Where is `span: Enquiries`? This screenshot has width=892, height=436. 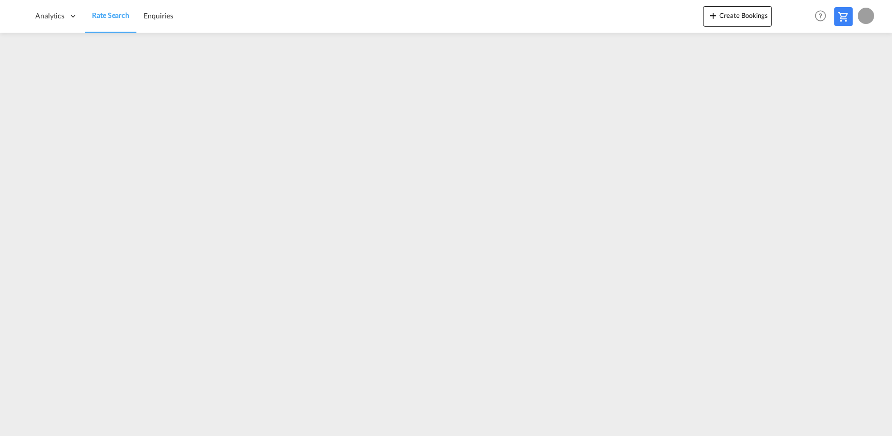 span: Enquiries is located at coordinates (158, 15).